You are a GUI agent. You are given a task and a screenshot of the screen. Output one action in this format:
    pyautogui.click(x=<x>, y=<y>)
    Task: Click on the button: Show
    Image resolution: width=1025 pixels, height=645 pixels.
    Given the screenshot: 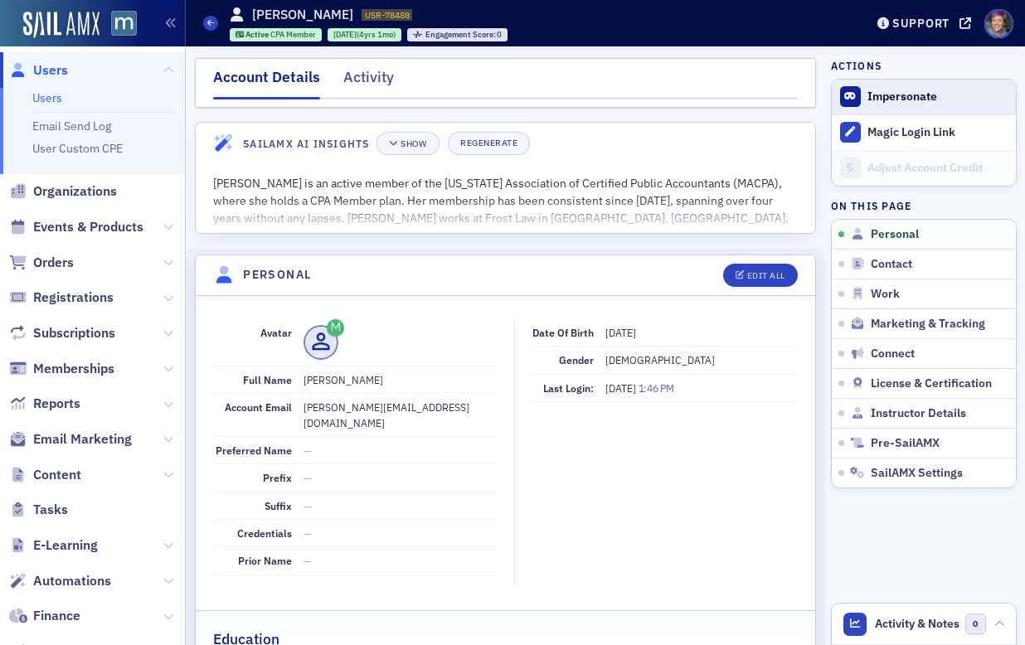 What is the action you would take?
    pyautogui.click(x=407, y=144)
    